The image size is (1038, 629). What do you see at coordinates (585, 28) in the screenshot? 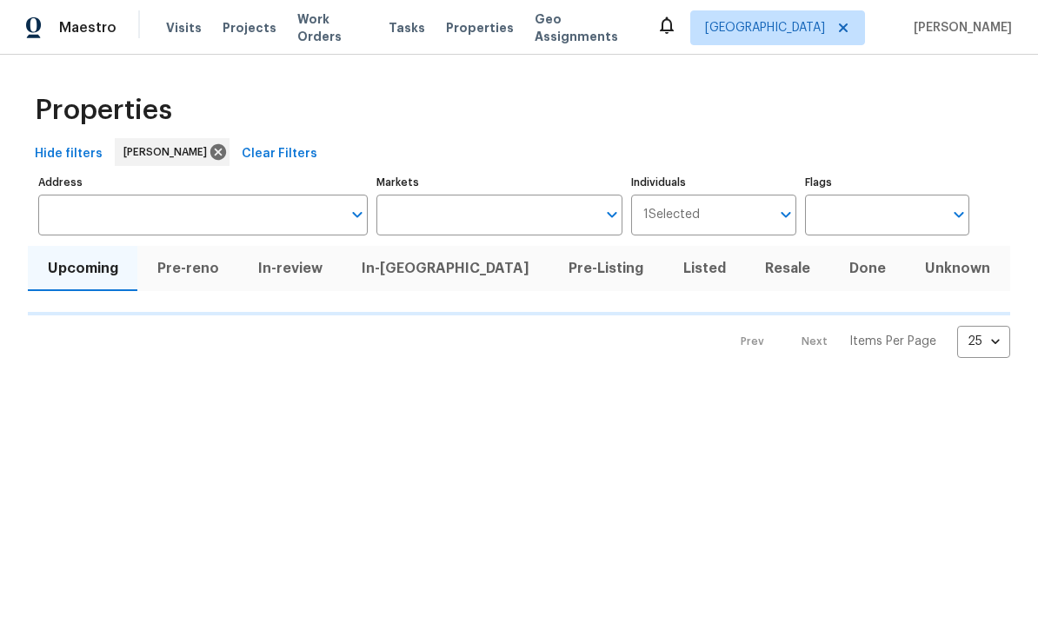
I see `span: Geo Assignments` at bounding box center [585, 28].